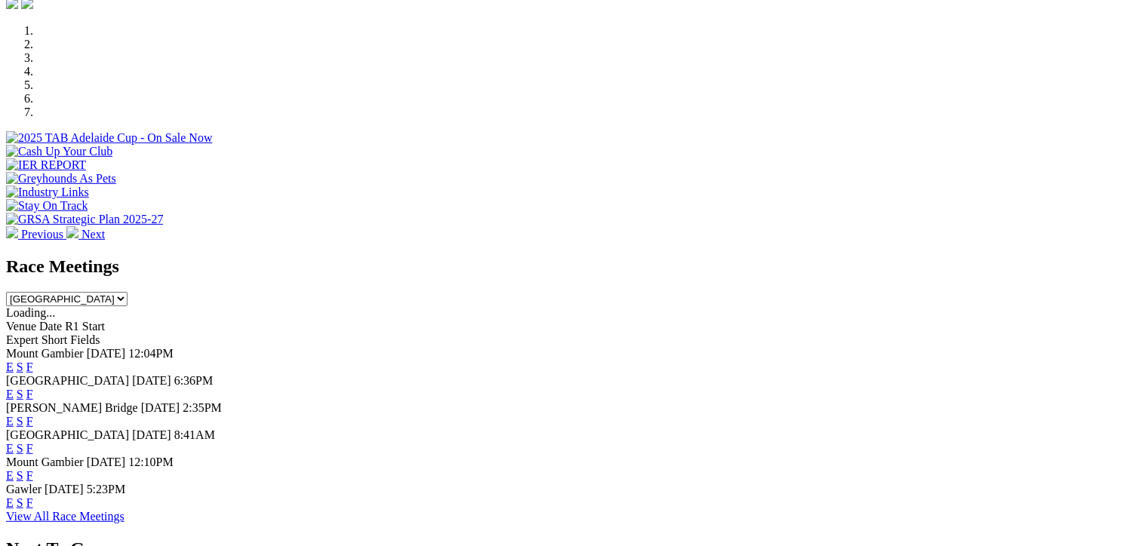 This screenshot has width=1125, height=546. What do you see at coordinates (22, 339) in the screenshot?
I see `span: Expert` at bounding box center [22, 339].